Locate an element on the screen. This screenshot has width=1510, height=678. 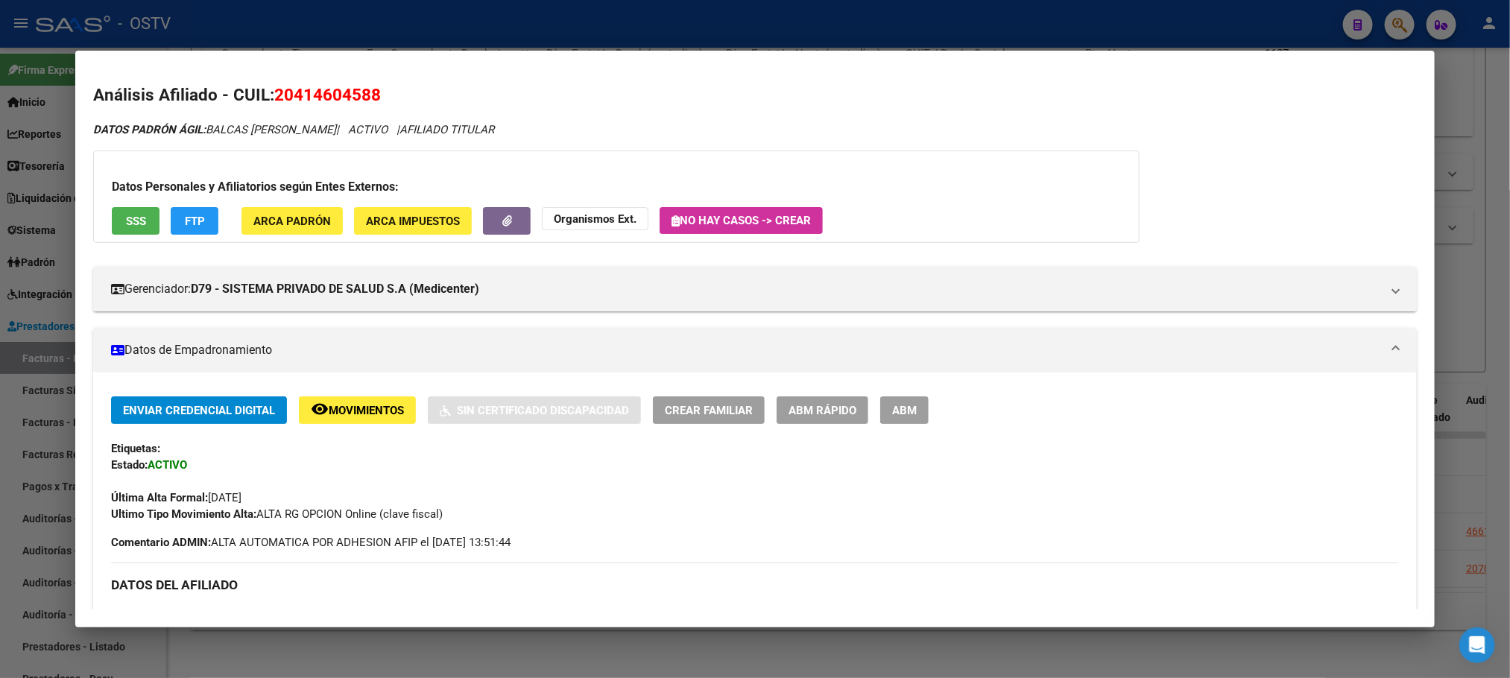
button: ARCA Impuestos is located at coordinates (413, 221).